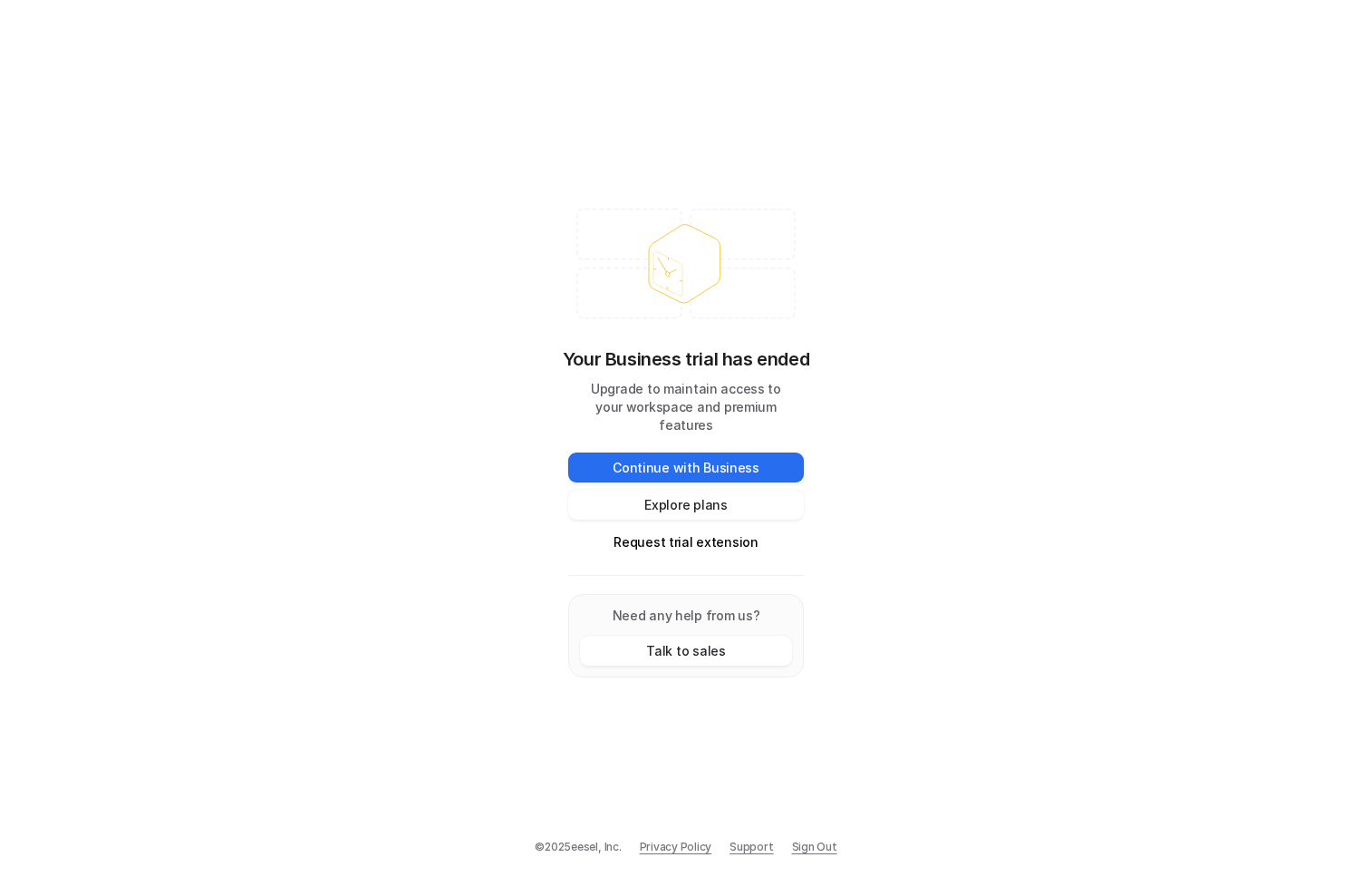 This screenshot has width=1372, height=877. What do you see at coordinates (686, 504) in the screenshot?
I see `button: Explore plans` at bounding box center [686, 504].